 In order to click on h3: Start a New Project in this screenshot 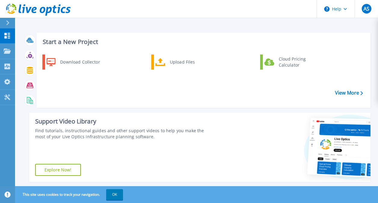, I will do `click(203, 42)`.